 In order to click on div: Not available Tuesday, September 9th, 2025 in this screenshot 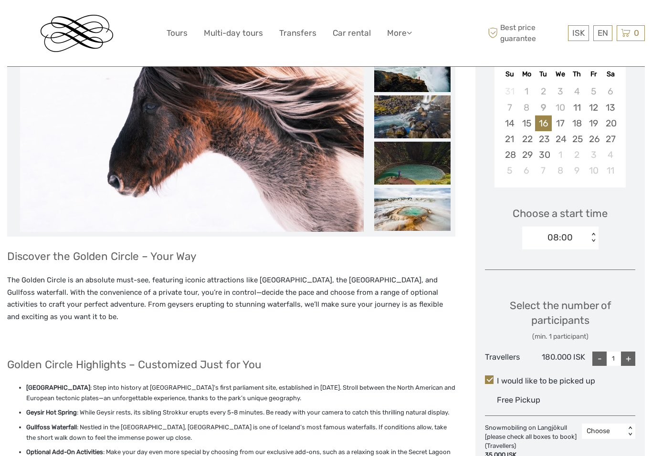, I will do `click(543, 107)`.